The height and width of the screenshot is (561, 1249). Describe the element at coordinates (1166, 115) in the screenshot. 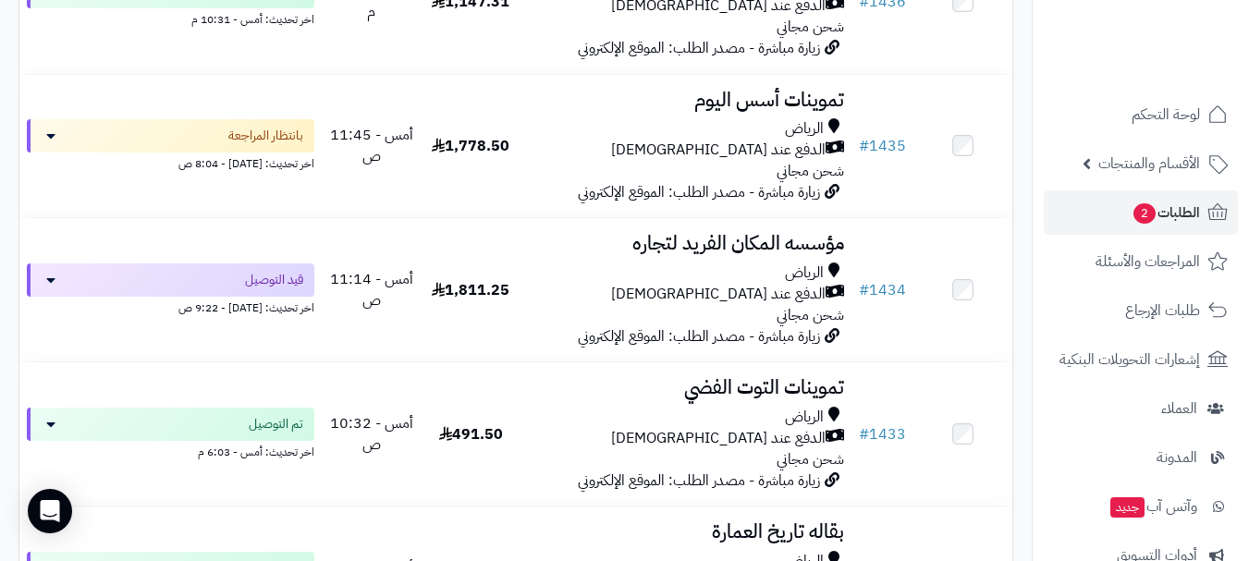

I see `span: لوحة التحكم` at that location.